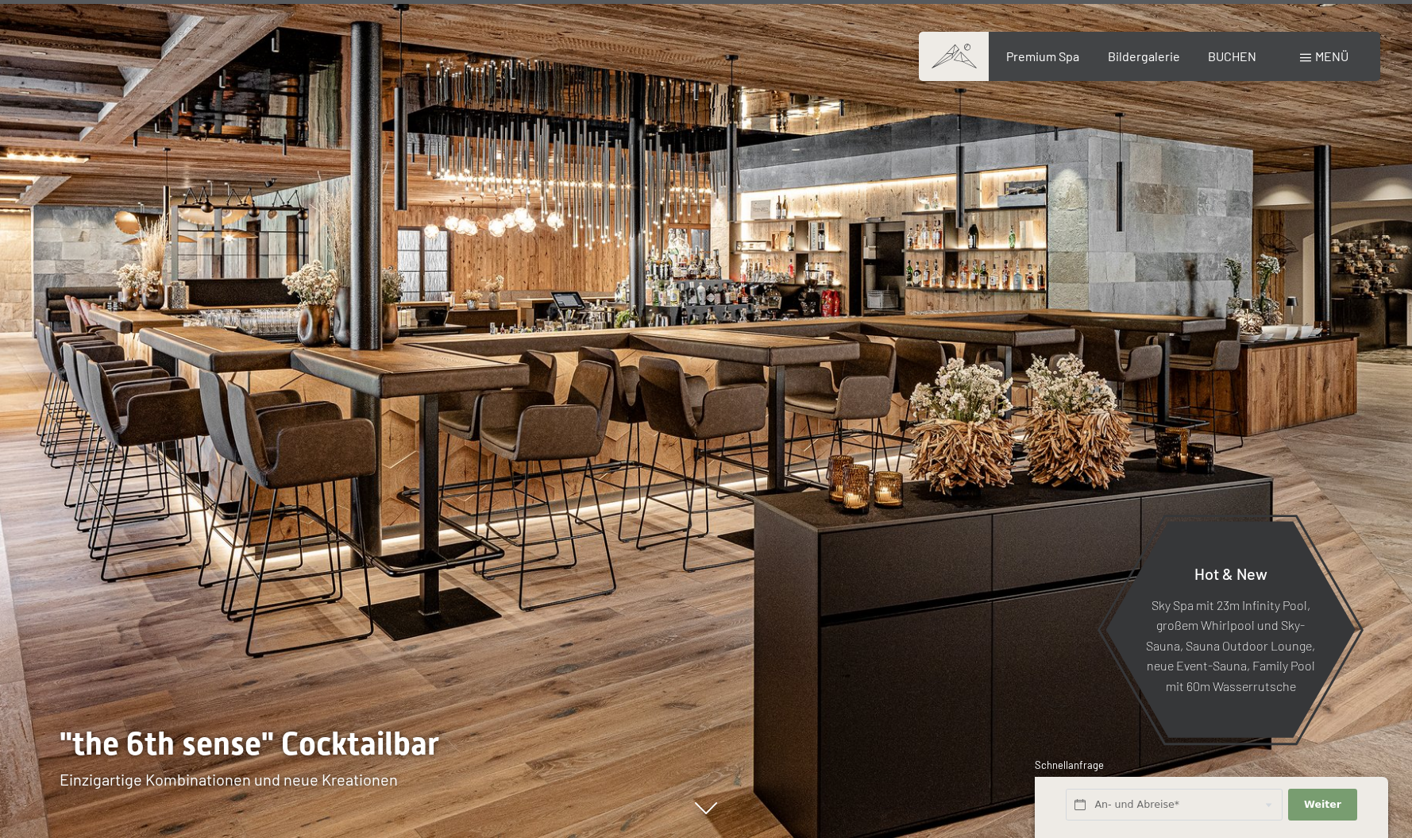 This screenshot has width=1412, height=838. I want to click on button: Weiter, so click(1323, 805).